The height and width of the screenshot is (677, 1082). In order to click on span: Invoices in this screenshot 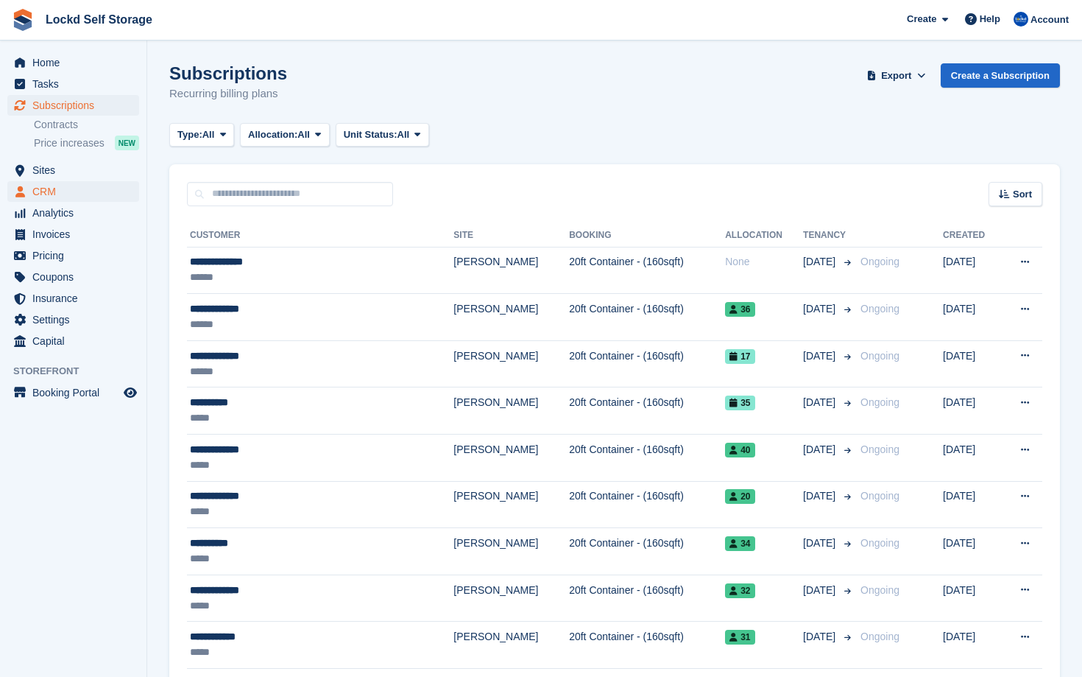, I will do `click(77, 234)`.